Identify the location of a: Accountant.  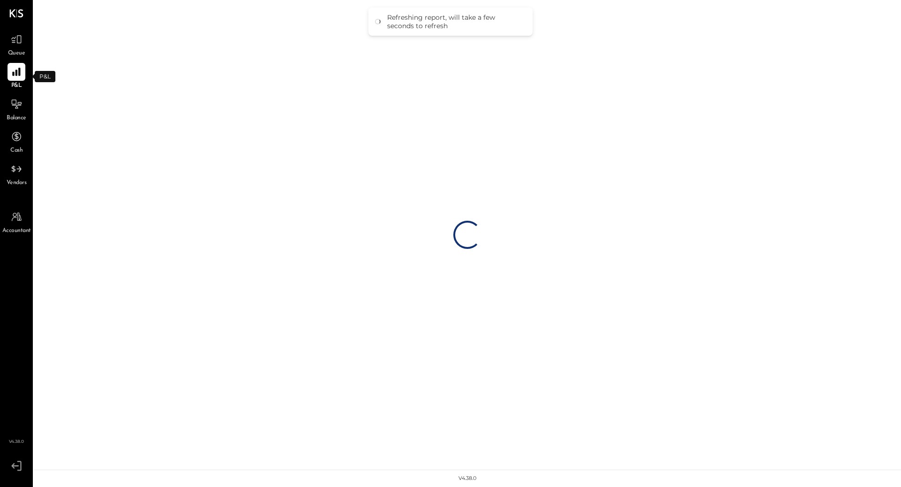
(16, 221).